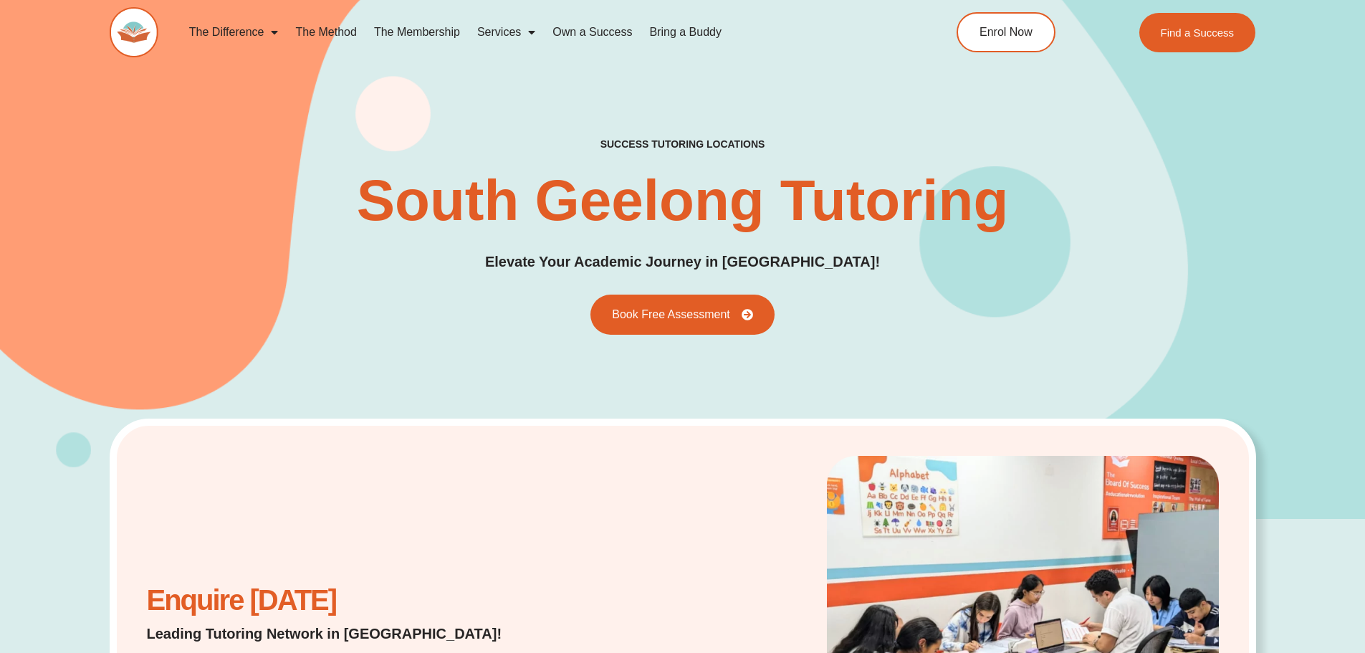 The width and height of the screenshot is (1365, 653). What do you see at coordinates (671, 315) in the screenshot?
I see `span: Book Free Assessment` at bounding box center [671, 315].